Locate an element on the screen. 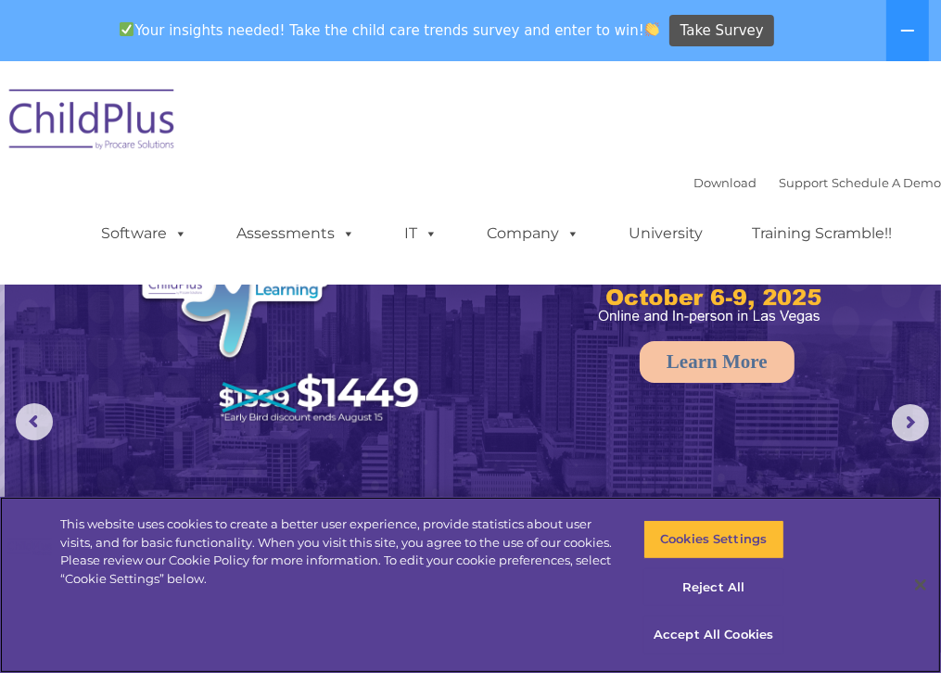 This screenshot has width=941, height=673. a: Learn More is located at coordinates (717, 362).